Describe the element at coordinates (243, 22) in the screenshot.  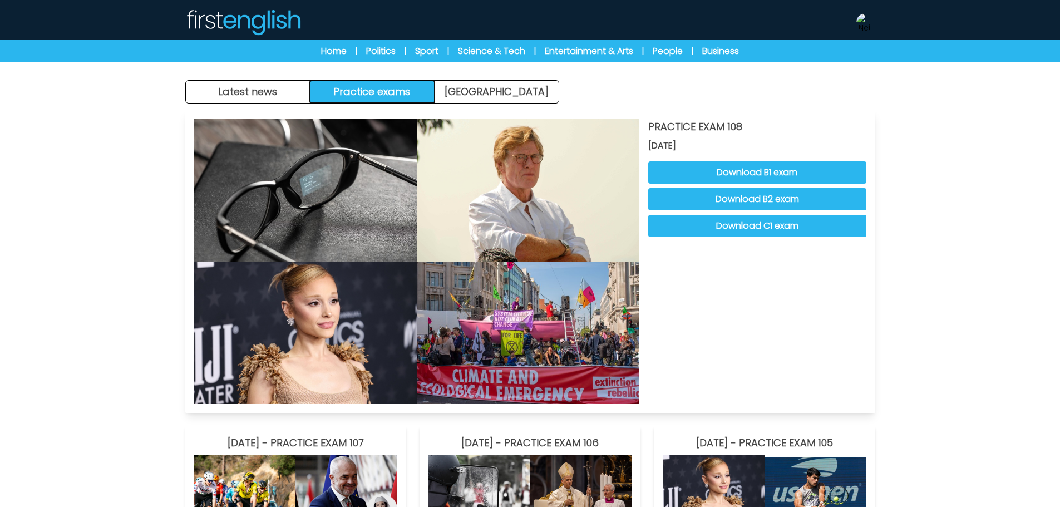
I see `img: Logo` at that location.